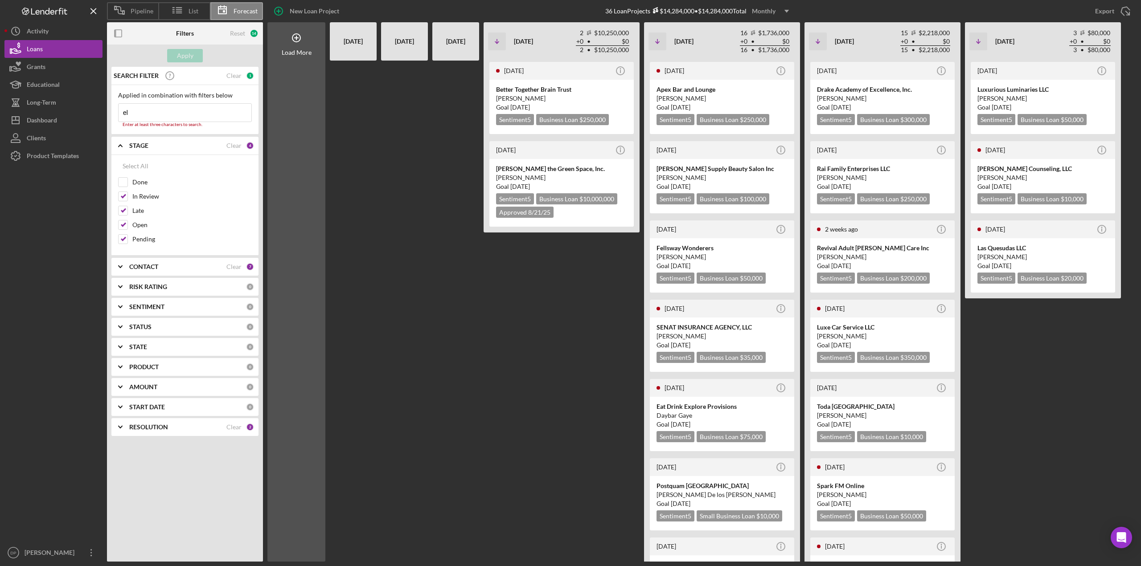 Image resolution: width=1141 pixels, height=566 pixels. Describe the element at coordinates (307, 11) in the screenshot. I see `button: New Loan Project` at that location.